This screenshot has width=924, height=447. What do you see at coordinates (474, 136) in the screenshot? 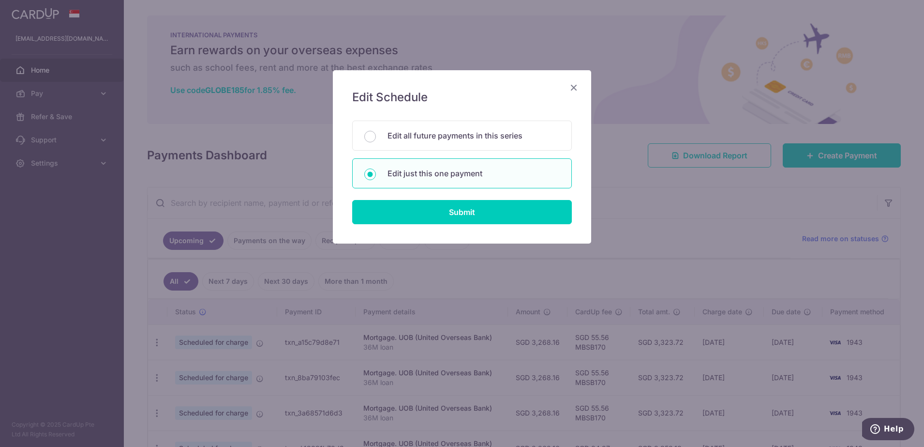
I see `p: Edit all future payments in this series` at bounding box center [474, 136].